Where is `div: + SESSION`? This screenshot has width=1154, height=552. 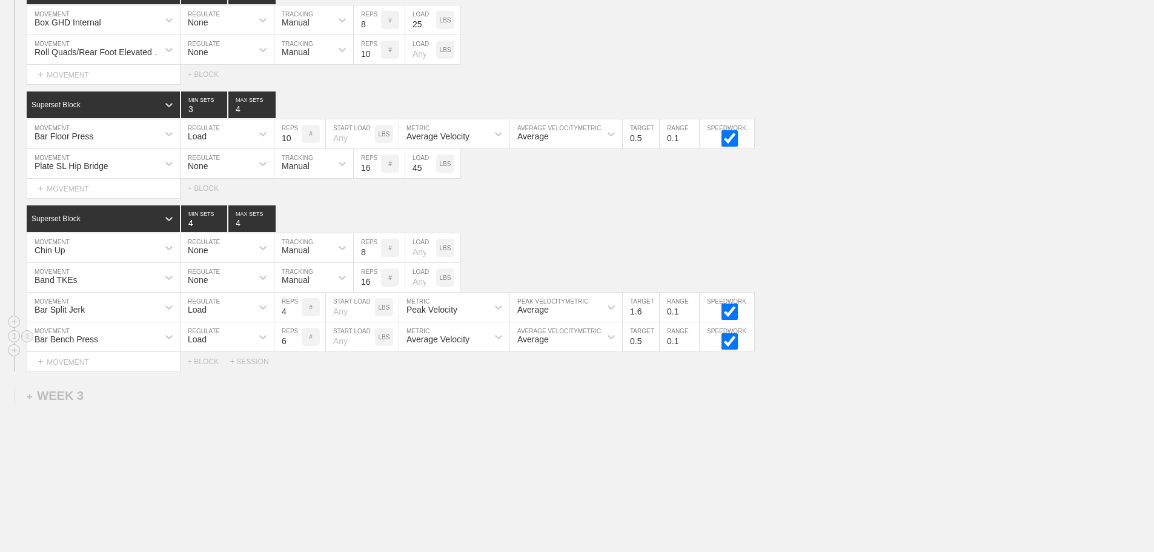 div: + SESSION is located at coordinates (254, 362).